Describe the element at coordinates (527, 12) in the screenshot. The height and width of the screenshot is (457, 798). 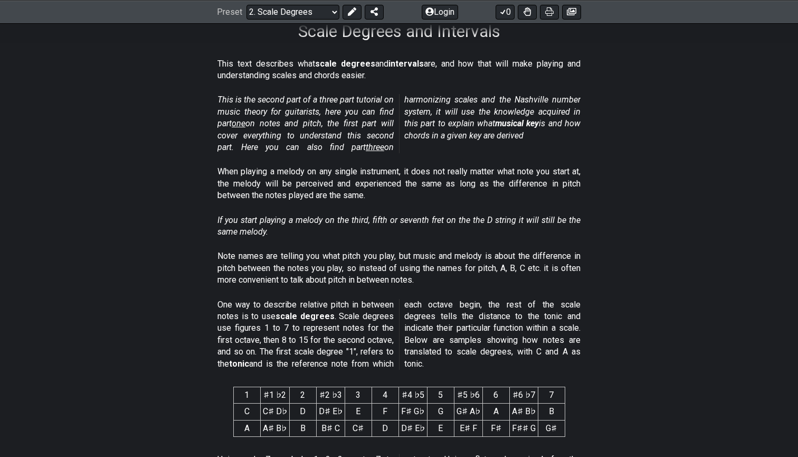
I see `button: Toggle Dexterity for all fretkits` at that location.